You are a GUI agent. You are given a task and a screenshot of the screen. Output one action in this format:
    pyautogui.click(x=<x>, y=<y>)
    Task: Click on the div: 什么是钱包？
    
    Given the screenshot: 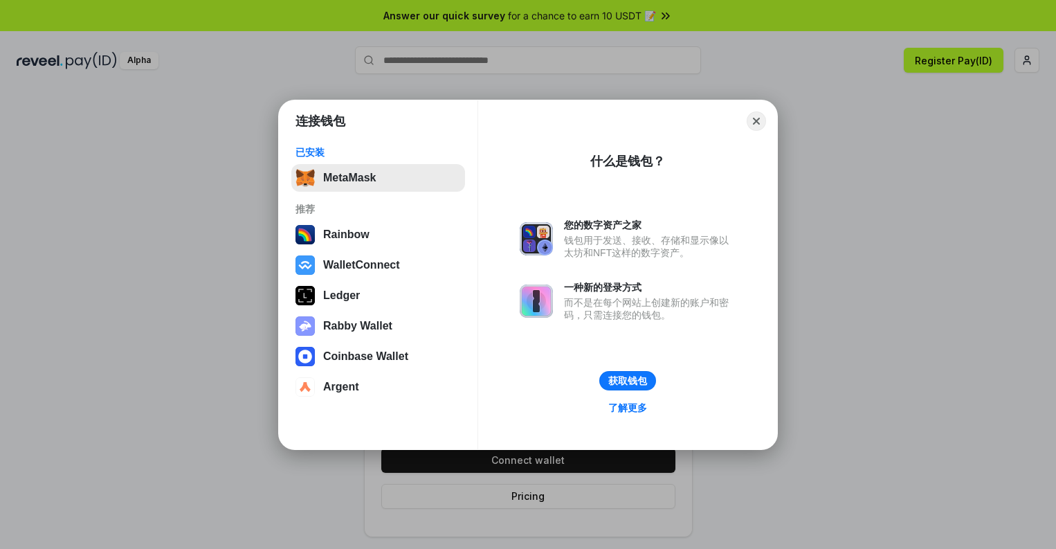 What is the action you would take?
    pyautogui.click(x=628, y=161)
    